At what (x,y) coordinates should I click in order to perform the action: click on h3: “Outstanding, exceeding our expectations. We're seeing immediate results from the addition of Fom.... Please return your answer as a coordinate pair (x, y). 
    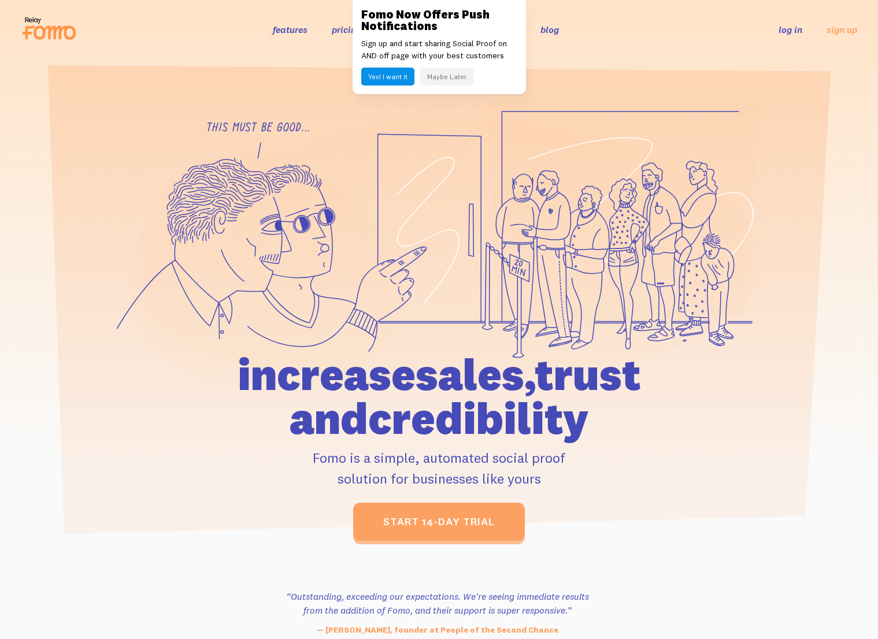
    Looking at the image, I should click on (438, 603).